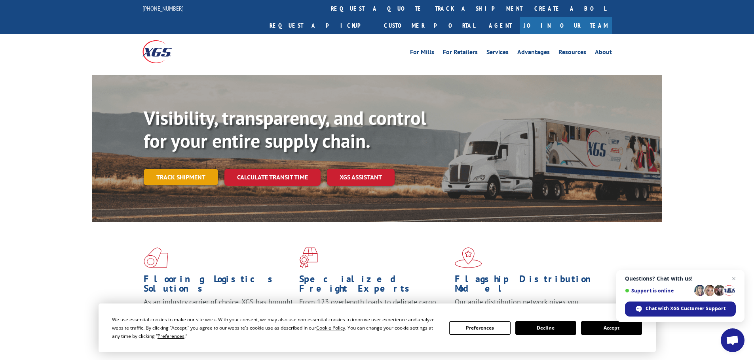 This screenshot has height=360, width=754. Describe the element at coordinates (171, 336) in the screenshot. I see `span: Preferences` at that location.